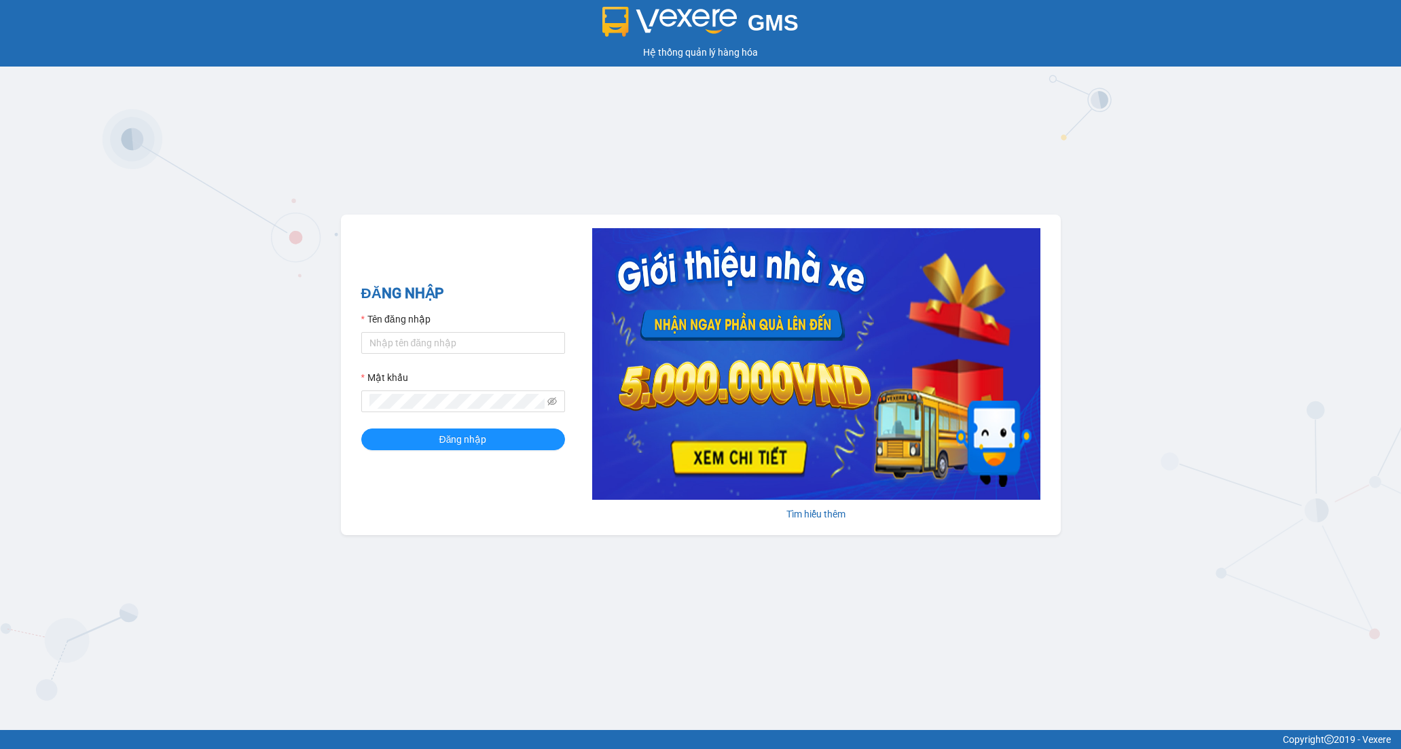  Describe the element at coordinates (816, 514) in the screenshot. I see `div: Tìm hiểu thêm` at that location.